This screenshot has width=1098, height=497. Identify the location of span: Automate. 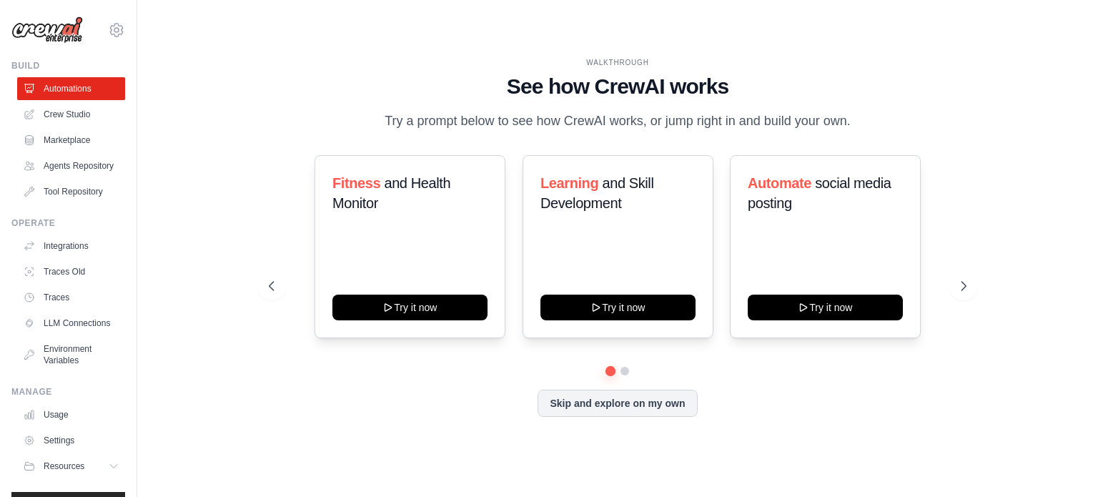
(779, 183).